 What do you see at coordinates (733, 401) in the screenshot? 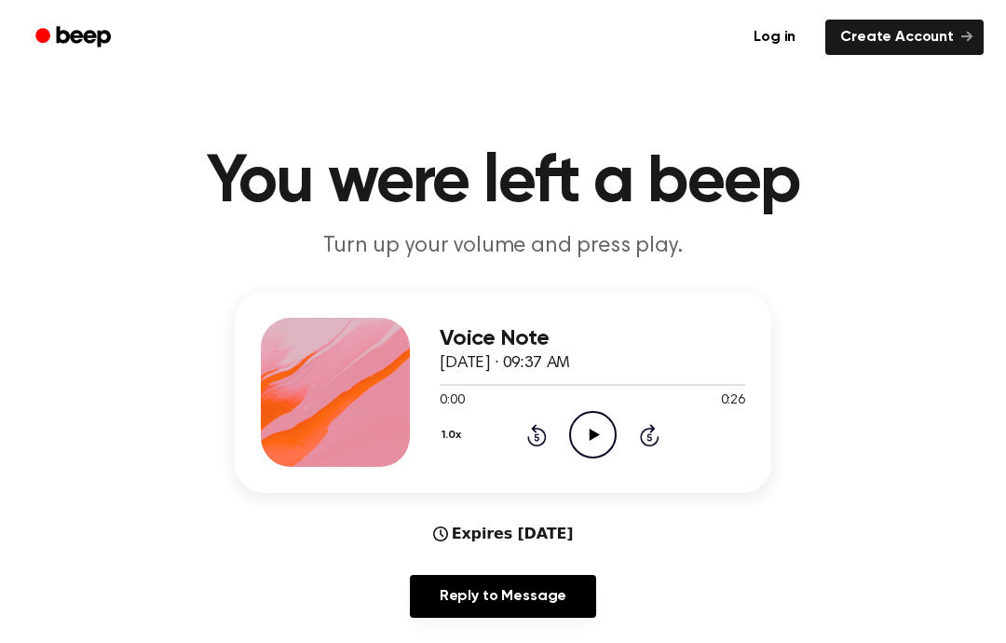
I see `span: 0:26` at bounding box center [733, 401].